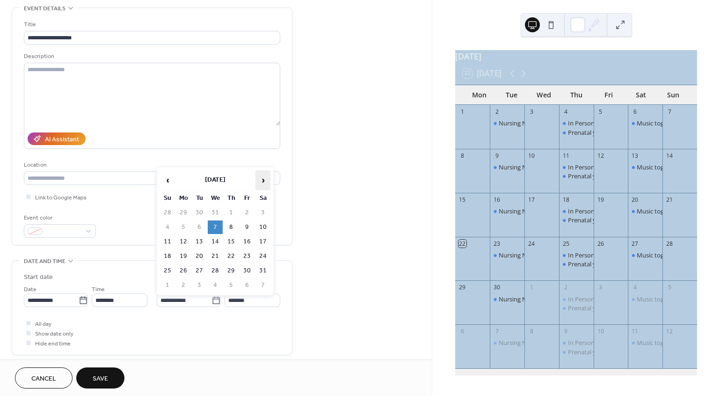 The image size is (720, 396). I want to click on th: Fr, so click(247, 198).